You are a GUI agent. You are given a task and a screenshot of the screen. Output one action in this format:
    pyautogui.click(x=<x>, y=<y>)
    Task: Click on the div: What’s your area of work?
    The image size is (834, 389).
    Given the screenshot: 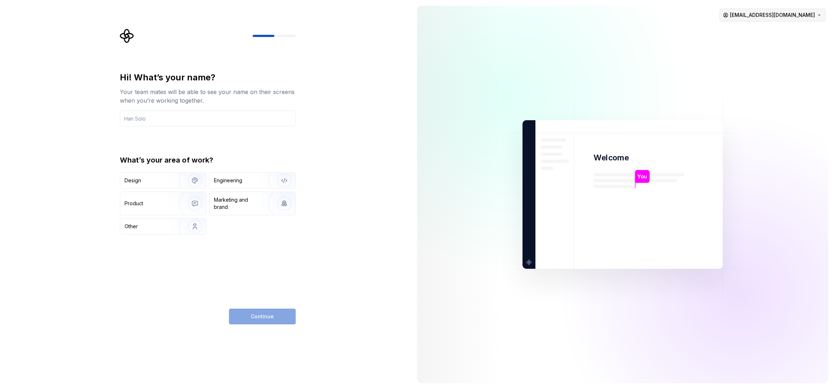 What is the action you would take?
    pyautogui.click(x=208, y=160)
    